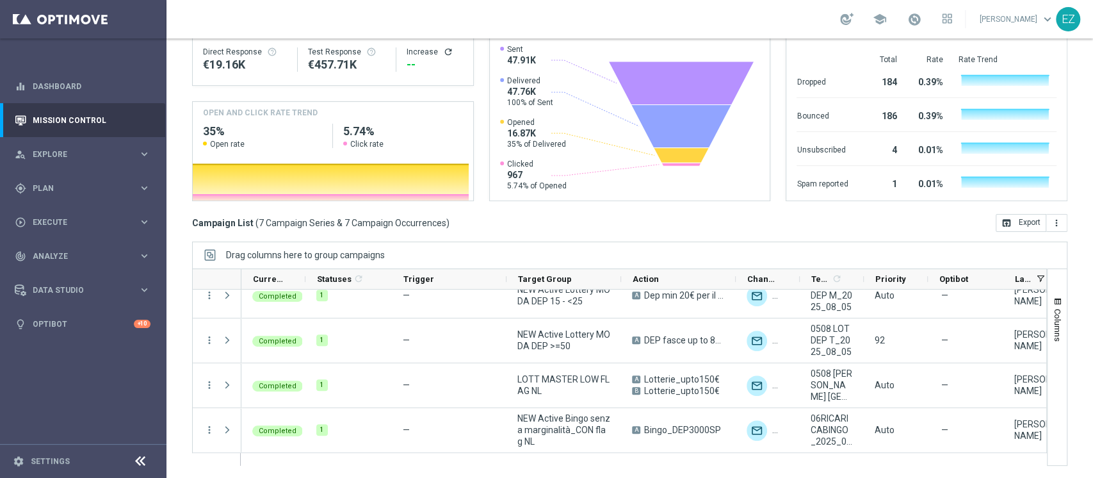 The width and height of the screenshot is (1093, 478). I want to click on div: Test Response, so click(347, 52).